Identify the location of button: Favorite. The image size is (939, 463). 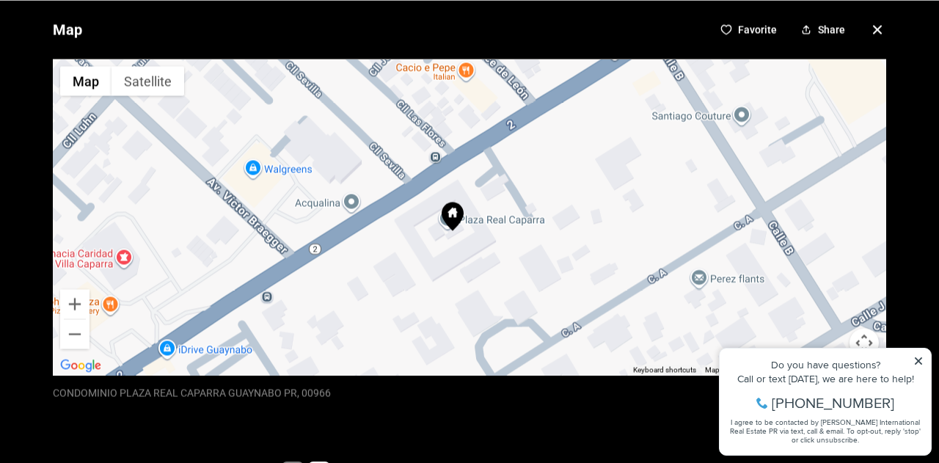
(749, 29).